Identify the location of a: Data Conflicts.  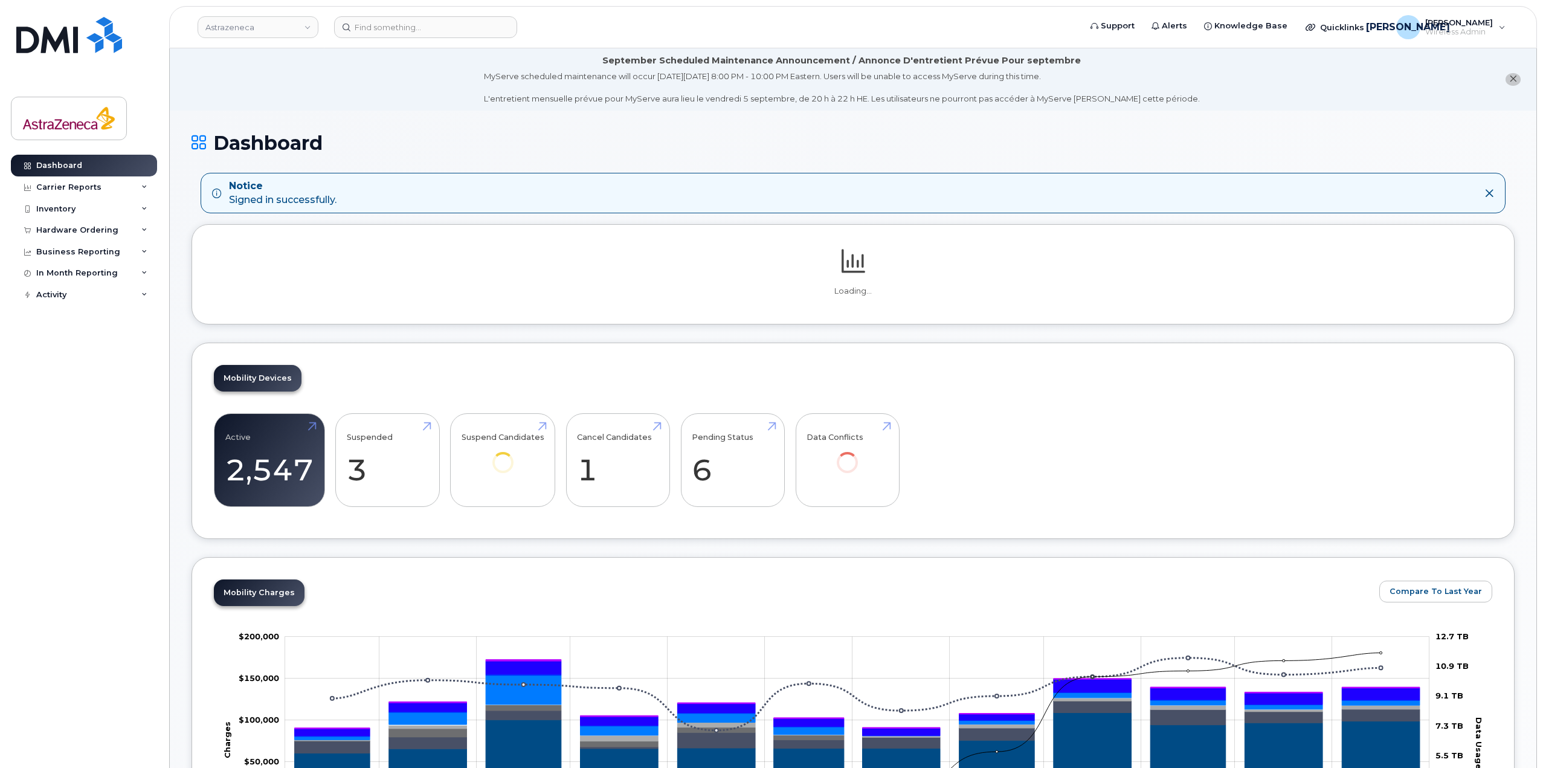
(847, 455).